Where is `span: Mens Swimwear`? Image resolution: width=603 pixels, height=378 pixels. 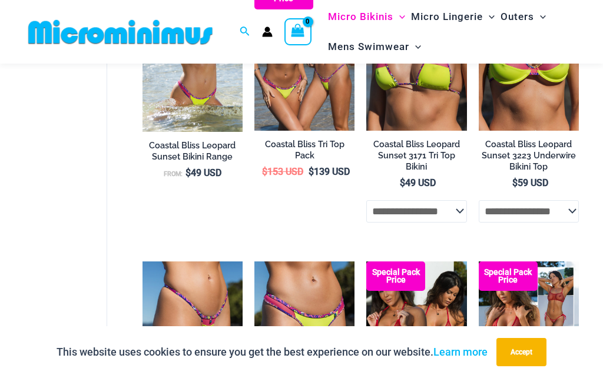
span: Mens Swimwear is located at coordinates (369, 47).